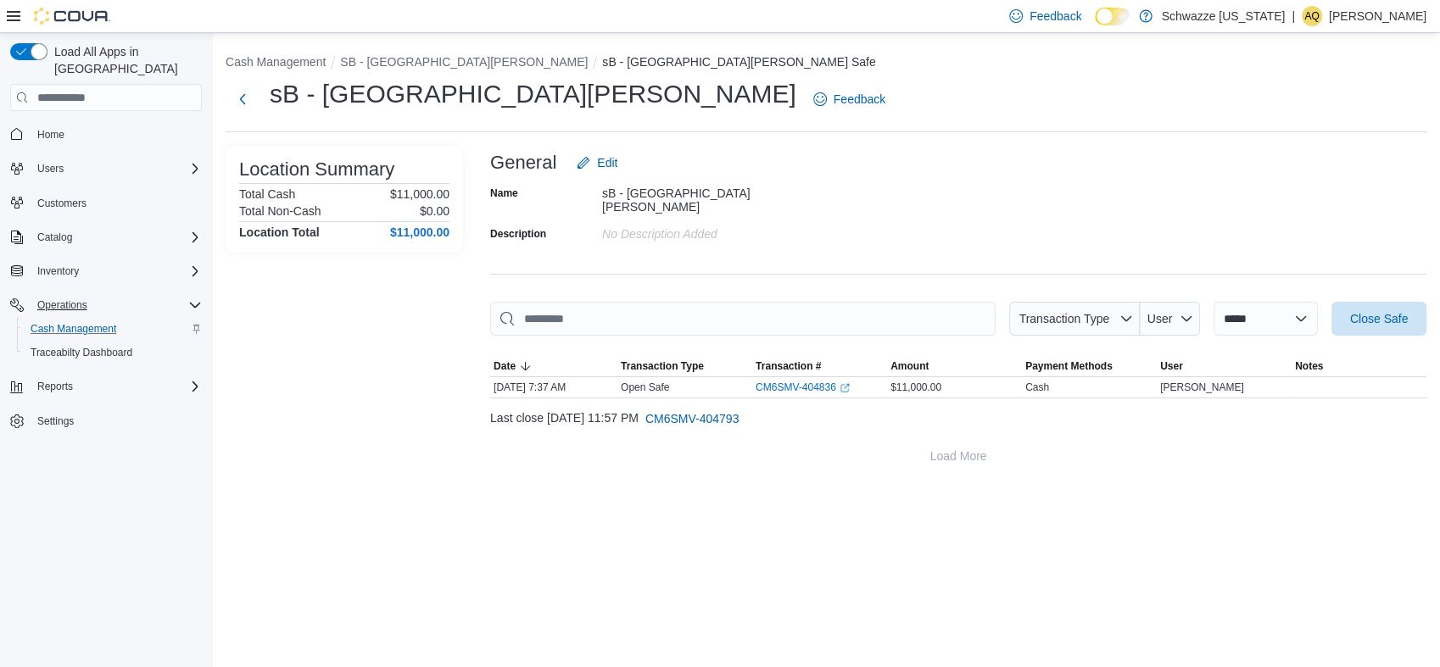 The height and width of the screenshot is (667, 1440). Describe the element at coordinates (958, 456) in the screenshot. I see `button: Load More` at that location.